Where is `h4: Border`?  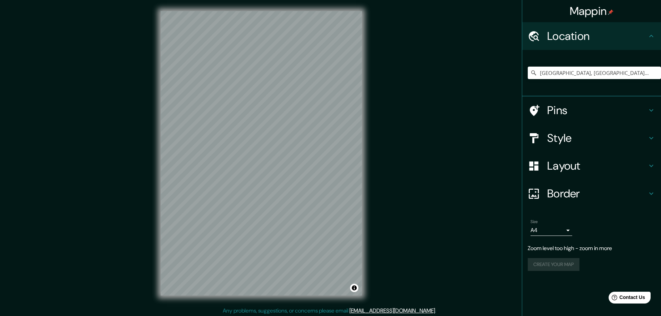
h4: Border is located at coordinates (597, 194).